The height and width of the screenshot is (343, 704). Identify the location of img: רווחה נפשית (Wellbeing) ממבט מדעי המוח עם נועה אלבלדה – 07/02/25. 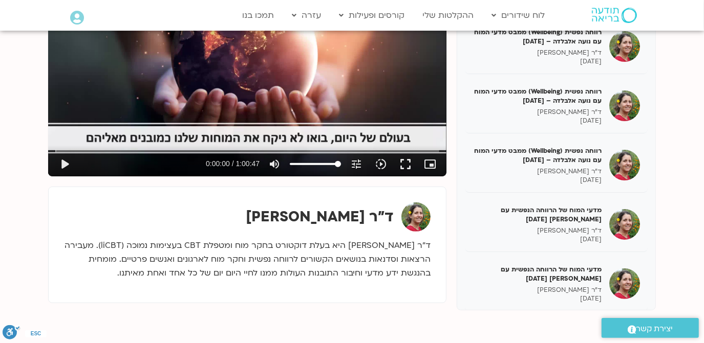
(624, 47).